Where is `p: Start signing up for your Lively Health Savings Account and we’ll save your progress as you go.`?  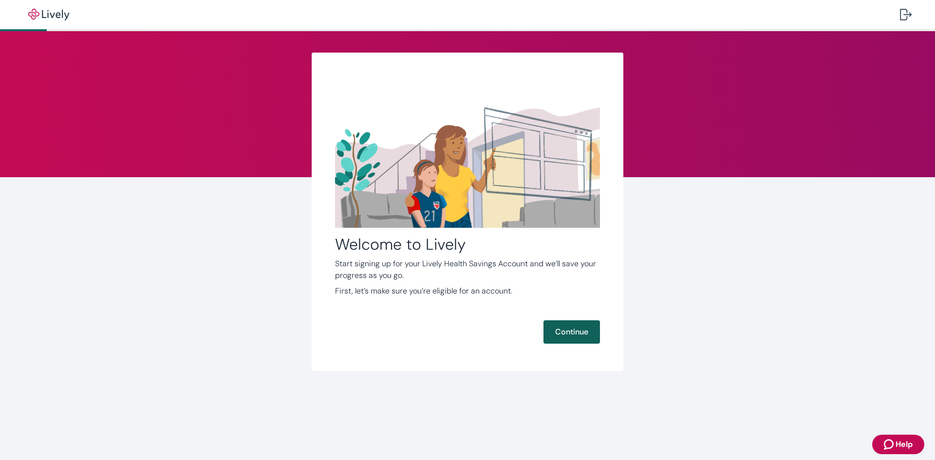
p: Start signing up for your Lively Health Savings Account and we’ll save your progress as you go. is located at coordinates (467, 270).